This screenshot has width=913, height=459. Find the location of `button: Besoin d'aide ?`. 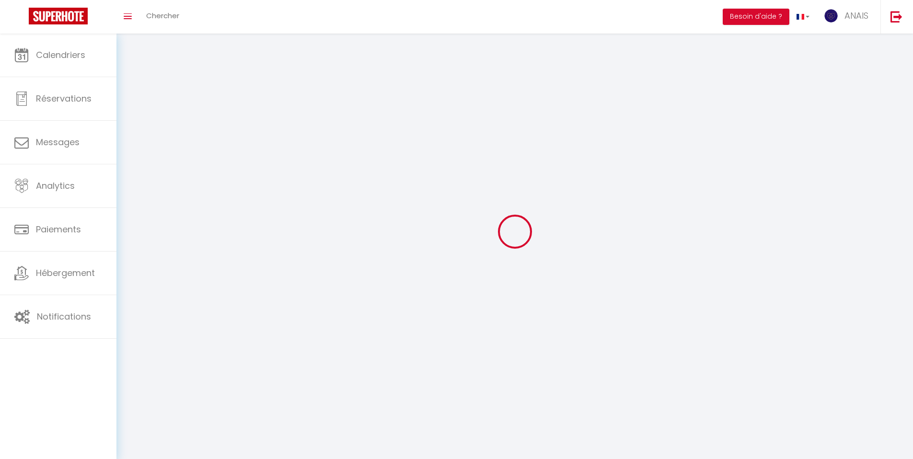

button: Besoin d'aide ? is located at coordinates (756, 17).